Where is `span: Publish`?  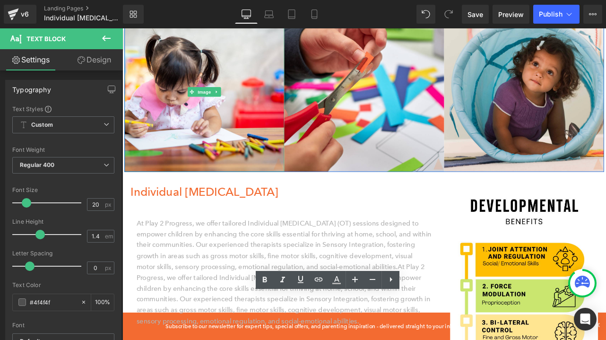 span: Publish is located at coordinates (551, 14).